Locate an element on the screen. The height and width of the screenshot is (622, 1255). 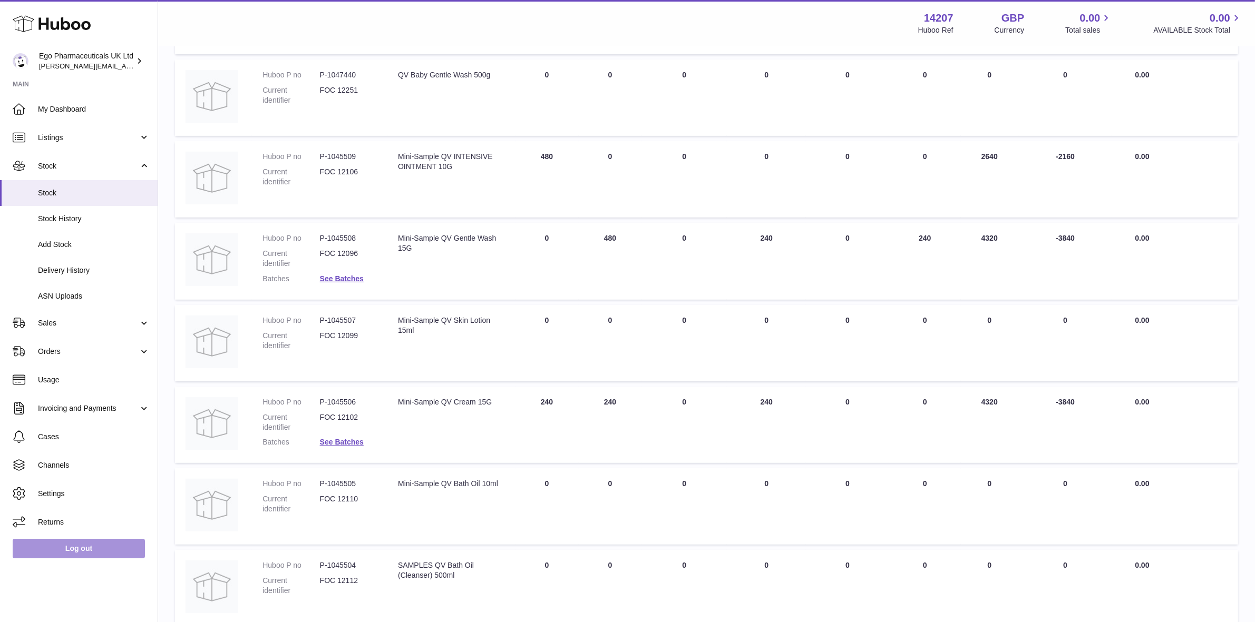
div: QV Baby Gentle Wash 500g is located at coordinates (451, 75).